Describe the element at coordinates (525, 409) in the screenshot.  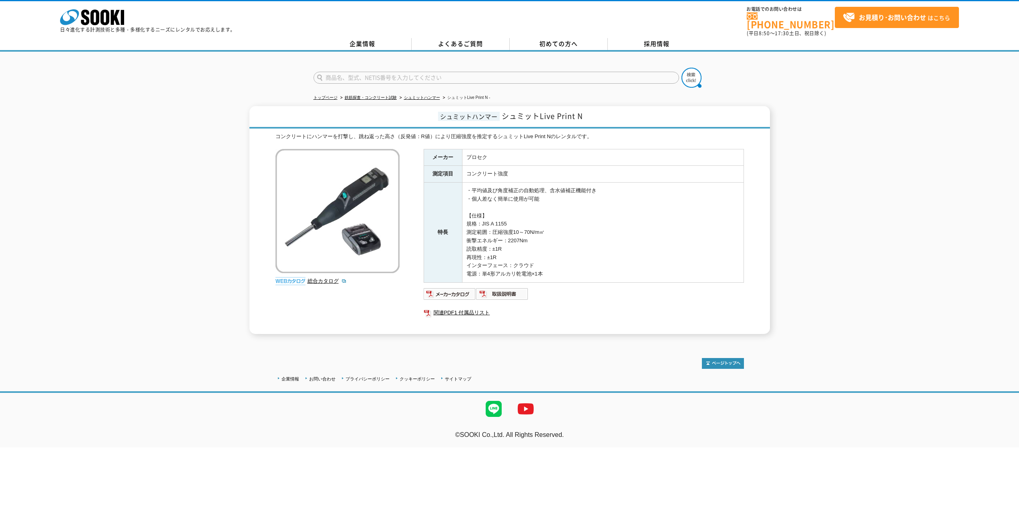
I see `img: YouTube` at that location.